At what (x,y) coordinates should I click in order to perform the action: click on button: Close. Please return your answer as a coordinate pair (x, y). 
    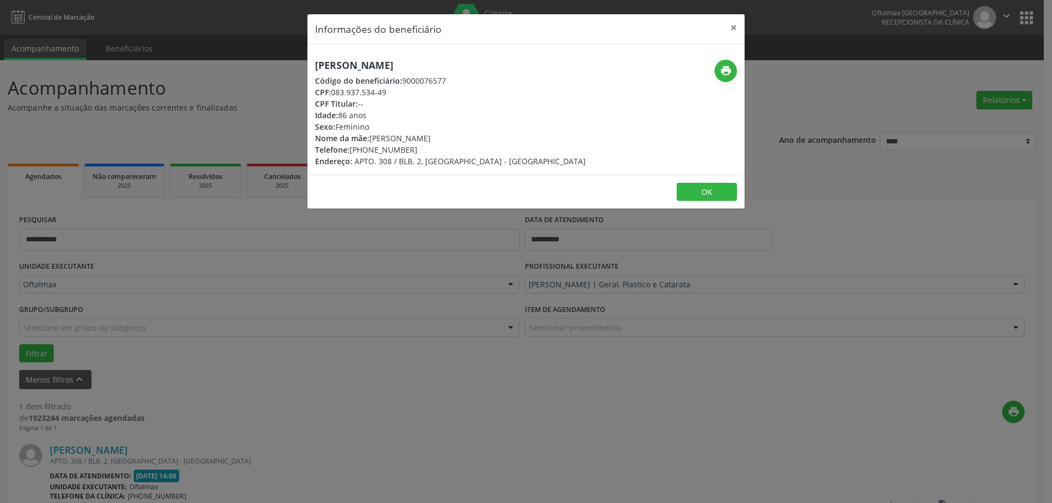
    Looking at the image, I should click on (733, 27).